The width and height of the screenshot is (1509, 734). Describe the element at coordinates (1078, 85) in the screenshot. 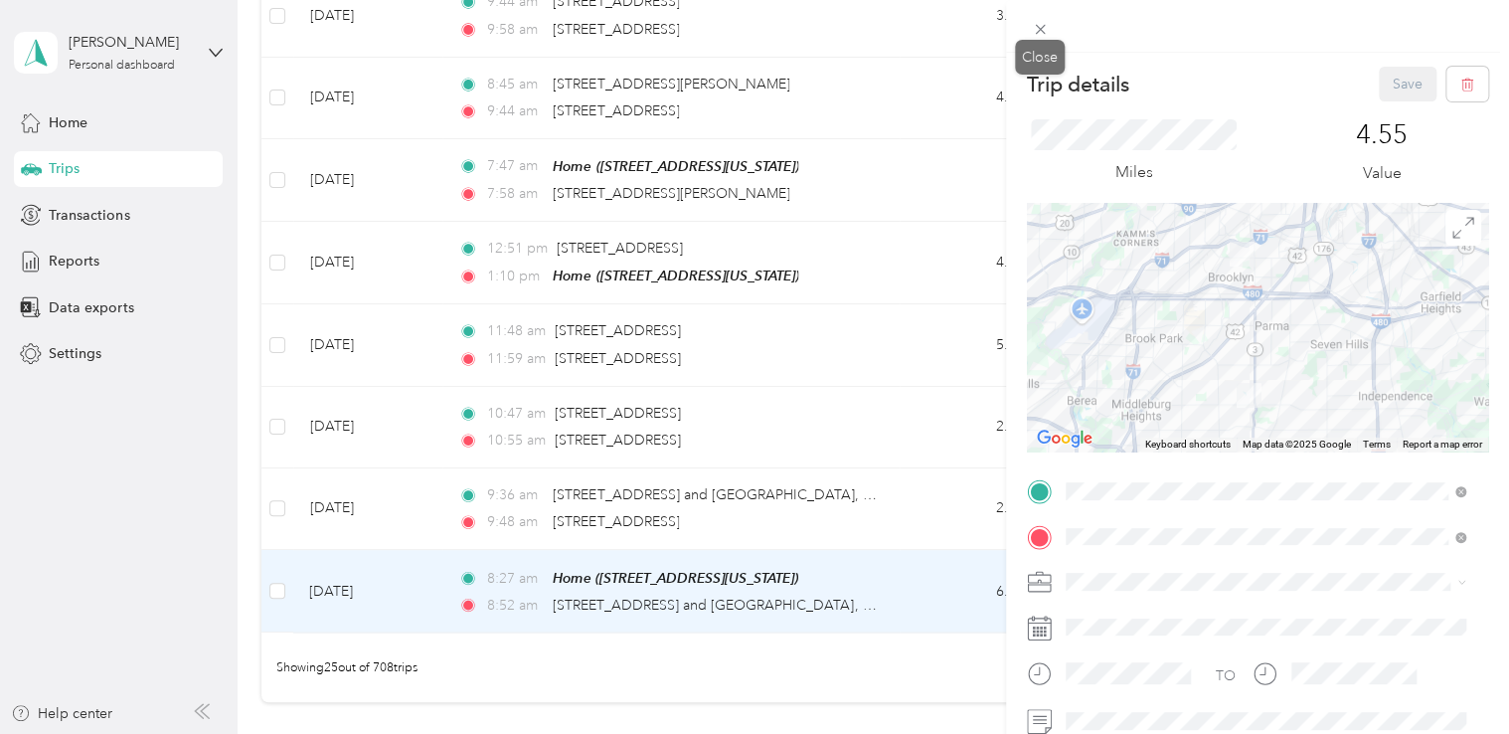

I see `p: Trip details` at that location.